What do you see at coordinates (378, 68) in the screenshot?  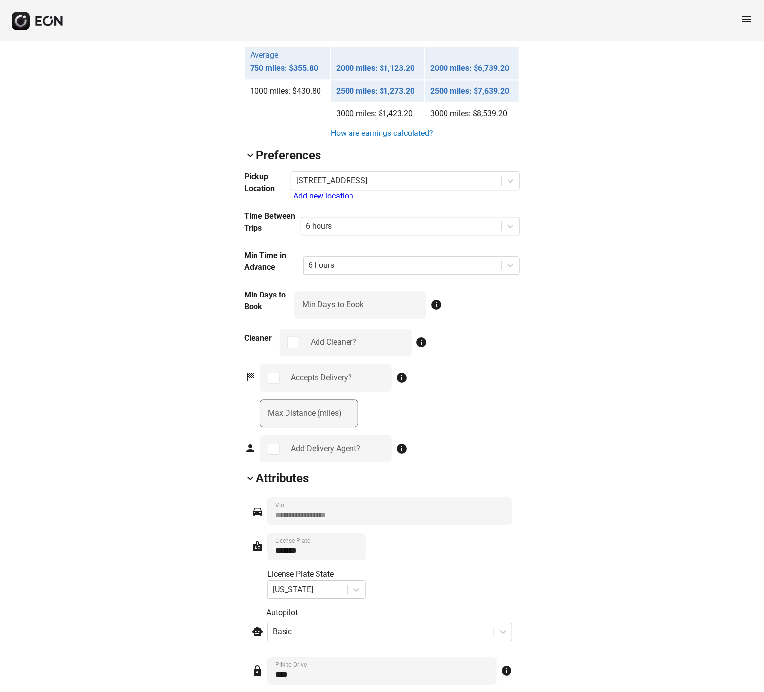 I see `p: 2000 miles: $1,123.20` at bounding box center [378, 68].